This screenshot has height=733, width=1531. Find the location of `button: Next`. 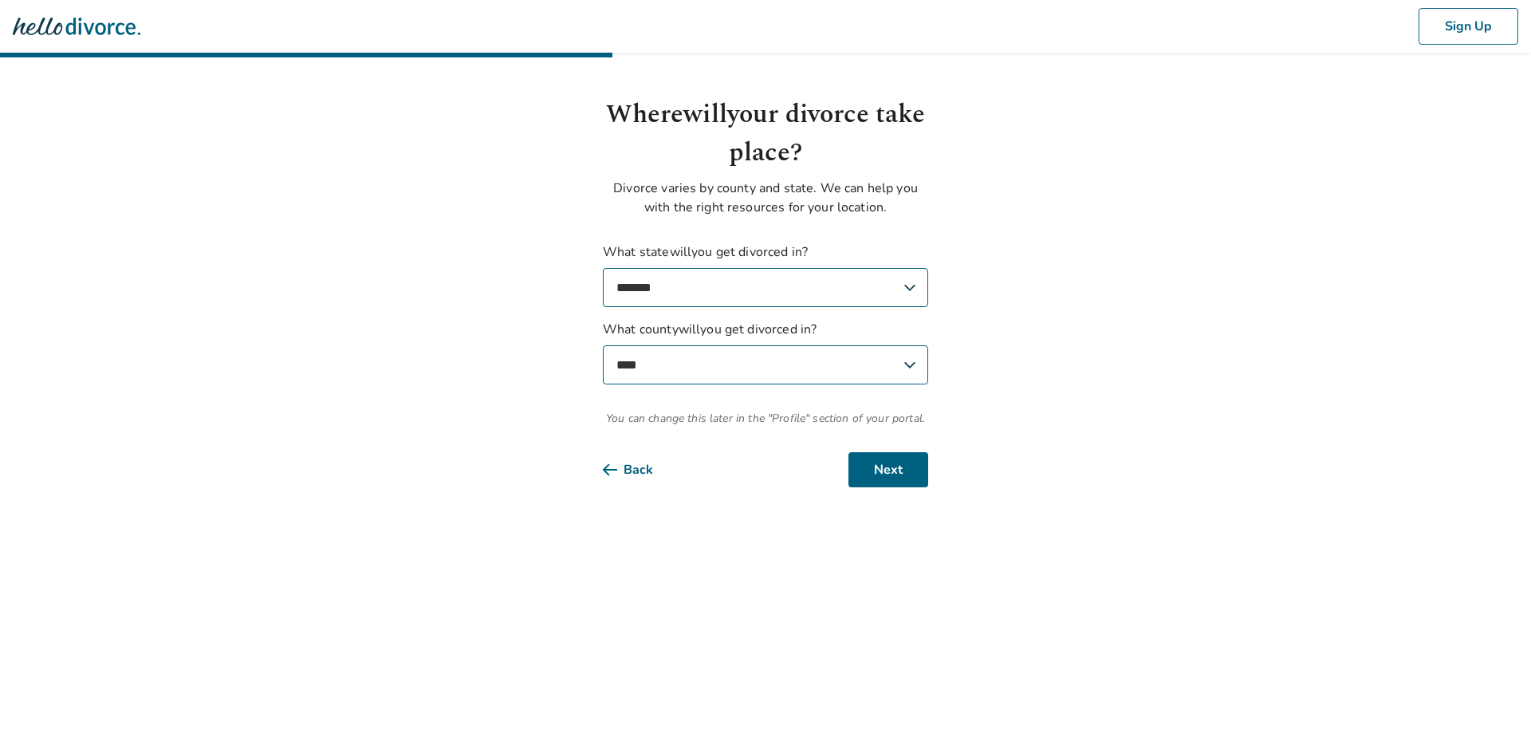

button: Next is located at coordinates (888, 470).